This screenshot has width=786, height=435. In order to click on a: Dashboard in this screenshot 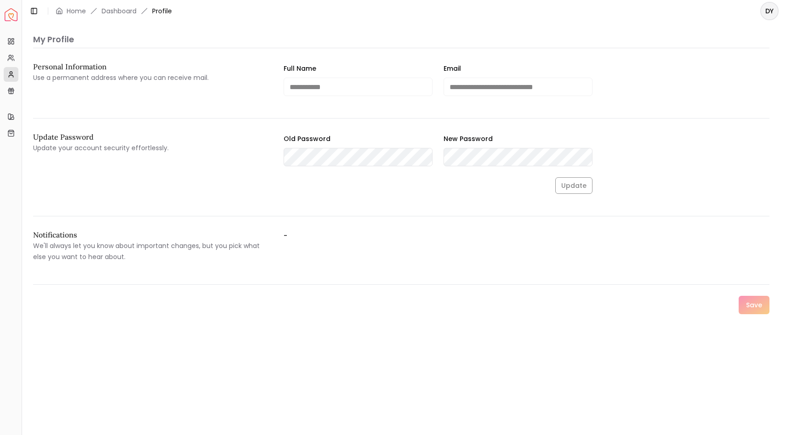, I will do `click(119, 11)`.